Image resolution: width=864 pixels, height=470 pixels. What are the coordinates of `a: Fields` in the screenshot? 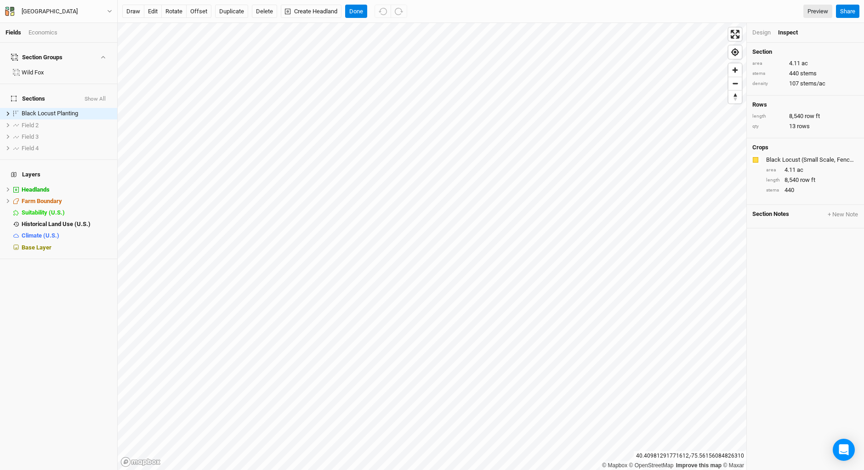 It's located at (13, 32).